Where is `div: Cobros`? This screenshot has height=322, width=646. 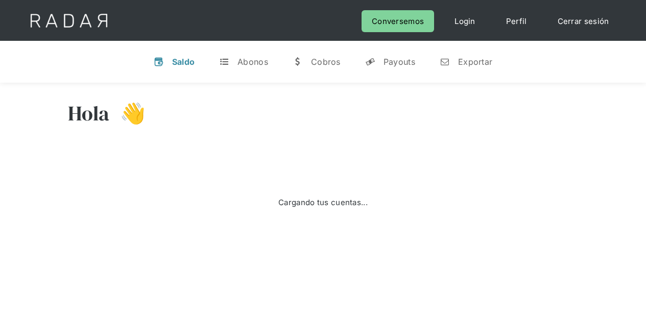
div: Cobros is located at coordinates (326, 62).